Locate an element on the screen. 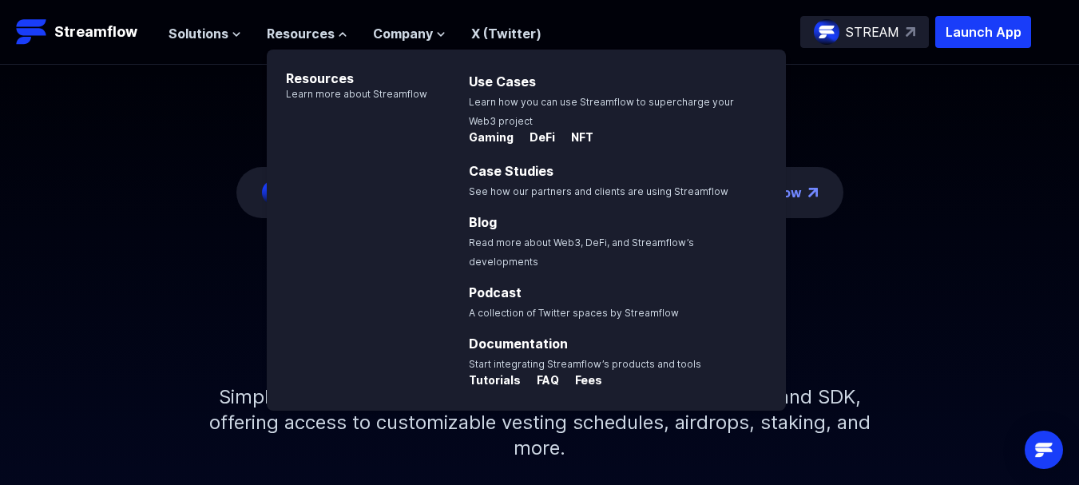 The image size is (1079, 485). img: top-right-arrow.png is located at coordinates (813, 192).